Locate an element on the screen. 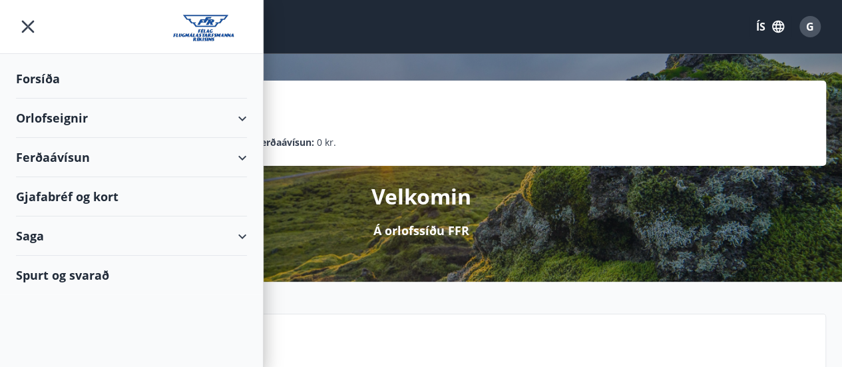  div: Orlofseignir is located at coordinates (131, 118).